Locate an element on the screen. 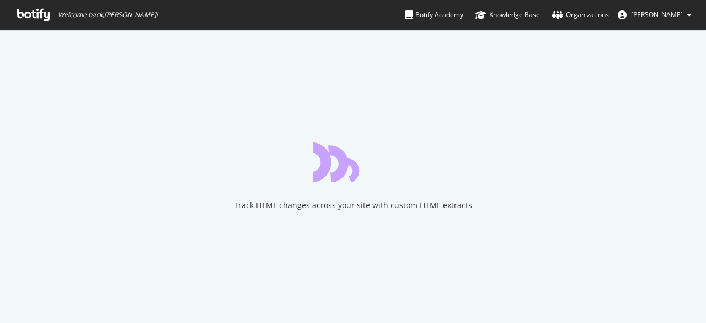 This screenshot has height=323, width=706. div: Organizations is located at coordinates (580, 15).